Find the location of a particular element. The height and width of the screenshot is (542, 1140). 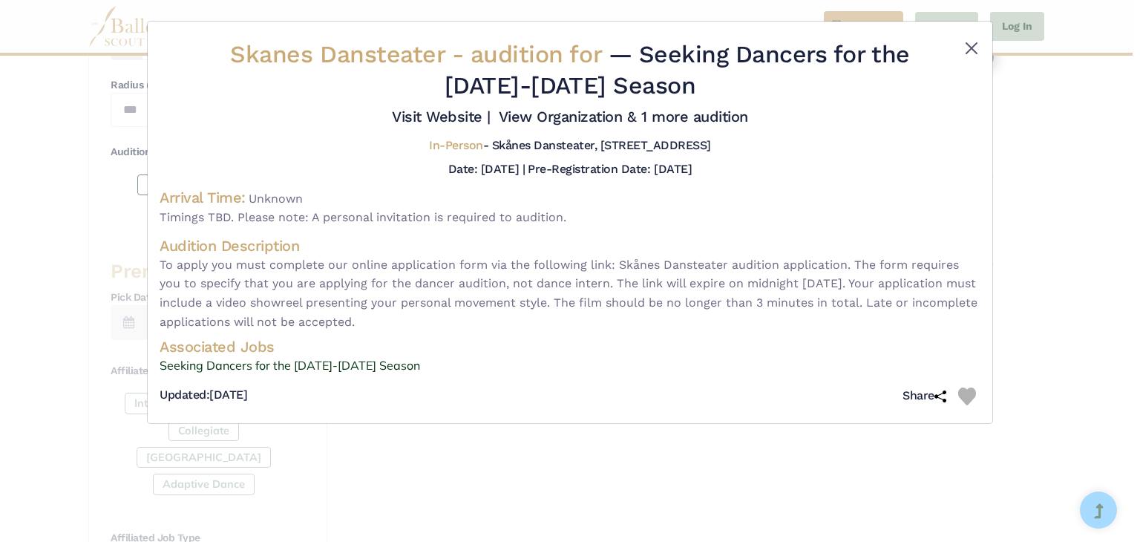

span: Unknown is located at coordinates (275, 198).